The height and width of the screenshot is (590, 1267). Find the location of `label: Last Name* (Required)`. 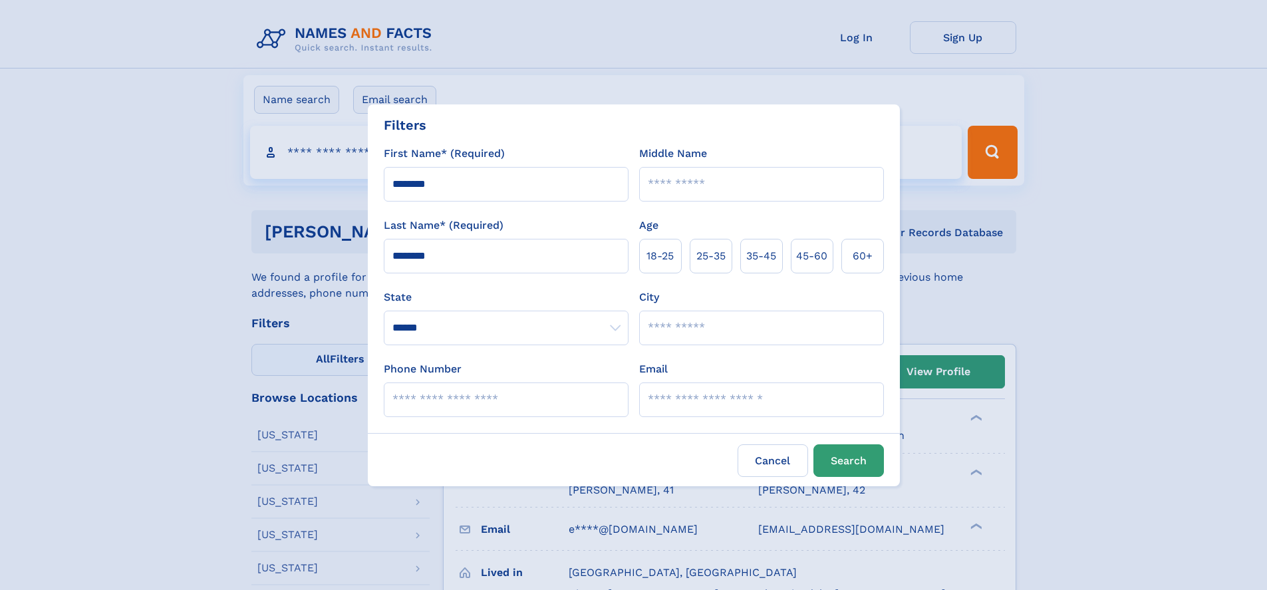

label: Last Name* (Required) is located at coordinates (443, 225).